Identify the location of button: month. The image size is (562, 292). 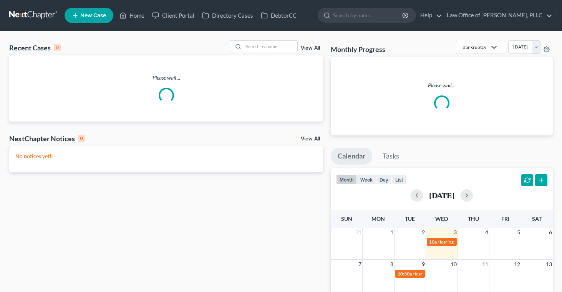
(347, 179).